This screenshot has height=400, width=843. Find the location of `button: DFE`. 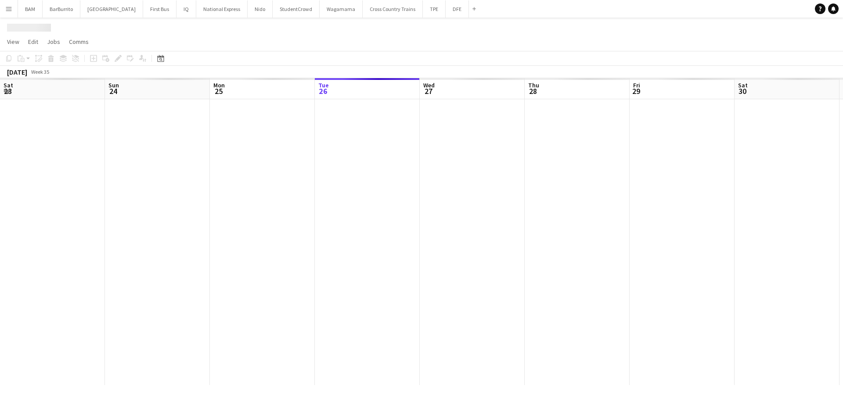

button: DFE is located at coordinates (457, 9).